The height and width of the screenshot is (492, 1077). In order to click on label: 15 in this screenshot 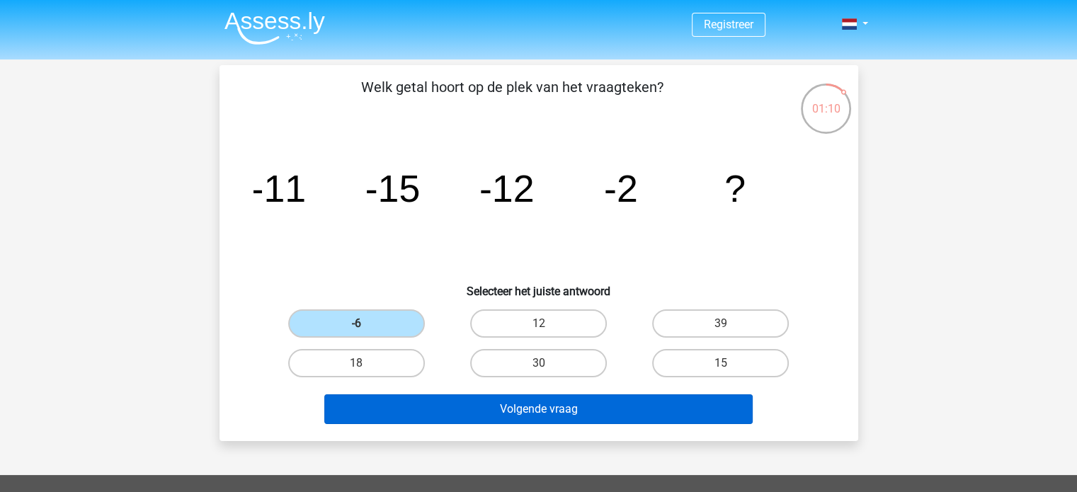, I will do `click(720, 363)`.